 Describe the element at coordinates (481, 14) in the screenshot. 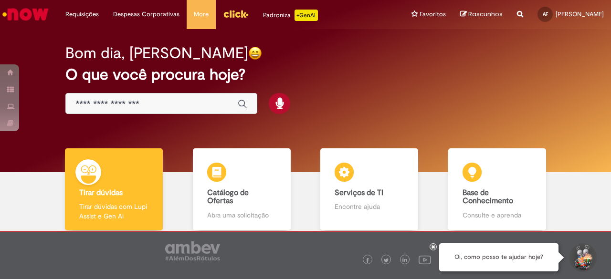

I see `a: Rascunhos` at that location.